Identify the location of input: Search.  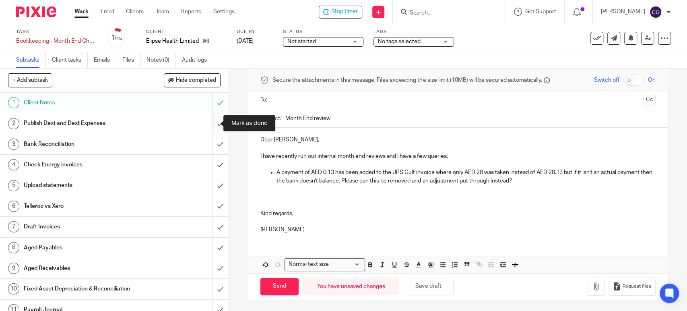
(445, 13).